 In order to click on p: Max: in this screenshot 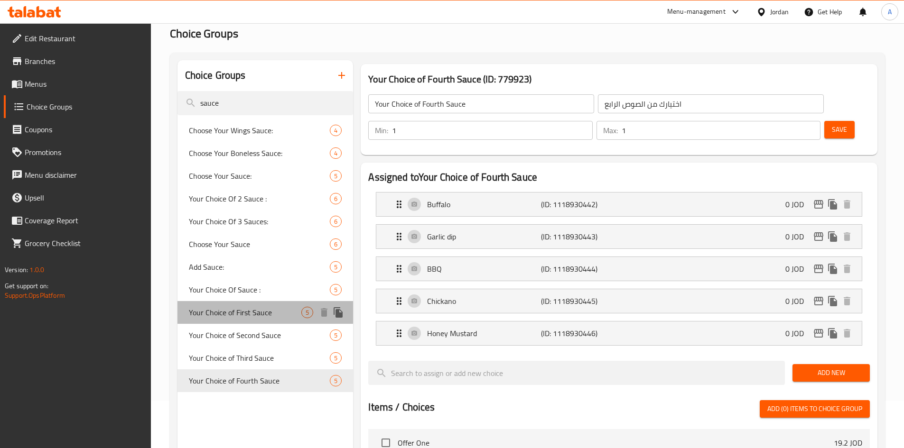, I will do `click(610, 131)`.